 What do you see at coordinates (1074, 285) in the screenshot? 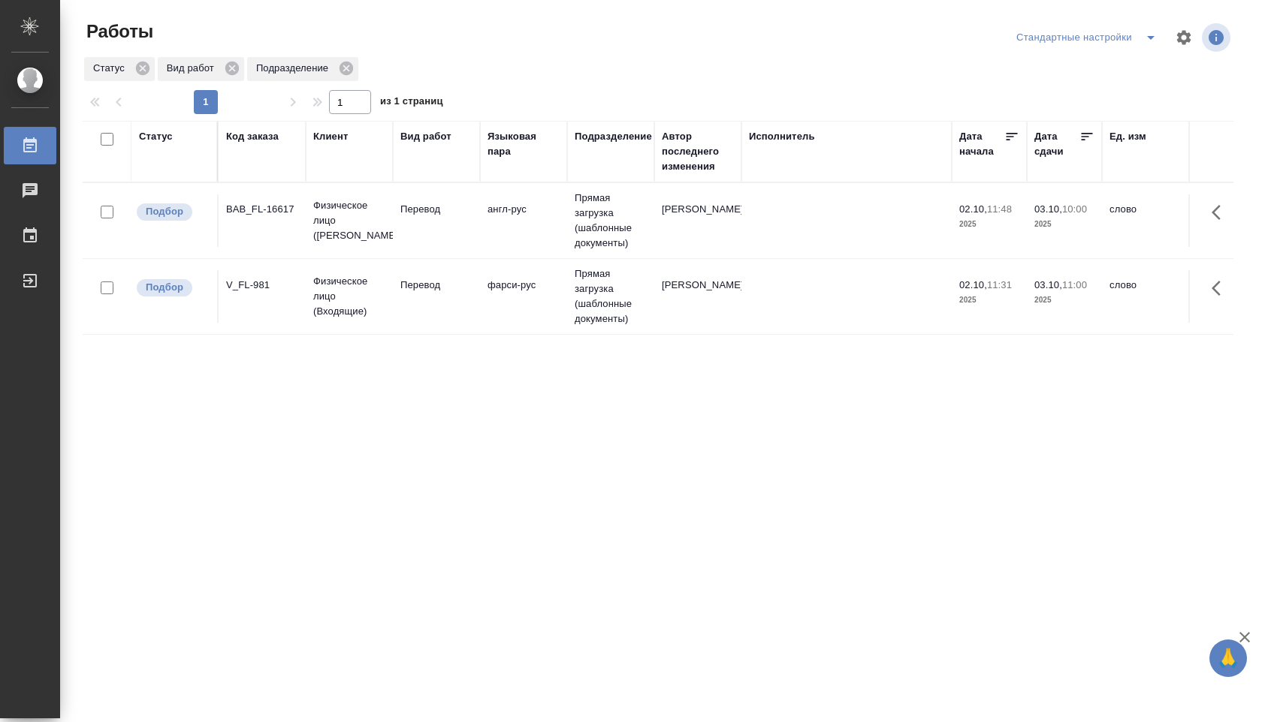
I see `p: 11:00` at bounding box center [1074, 285].